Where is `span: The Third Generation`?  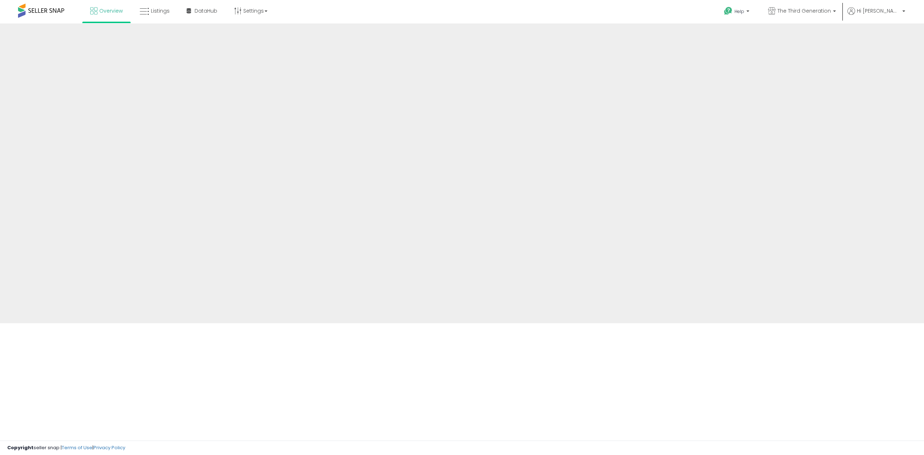 span: The Third Generation is located at coordinates (805, 11).